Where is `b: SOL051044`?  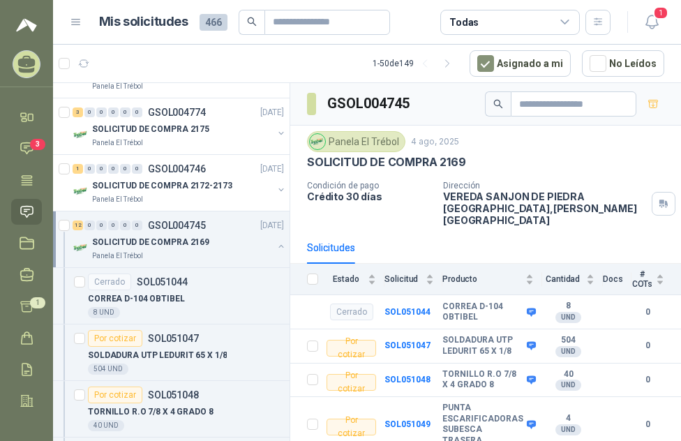 b: SOL051044 is located at coordinates (407, 312).